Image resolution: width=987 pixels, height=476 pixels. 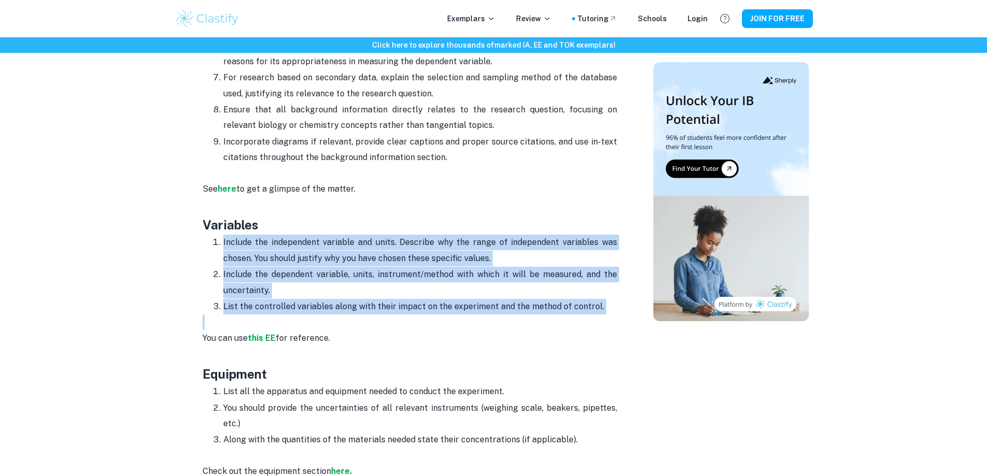 I want to click on p: Include relevant chemical equations if applicable and justify the chosen method of analysis, citi..., so click(x=420, y=53).